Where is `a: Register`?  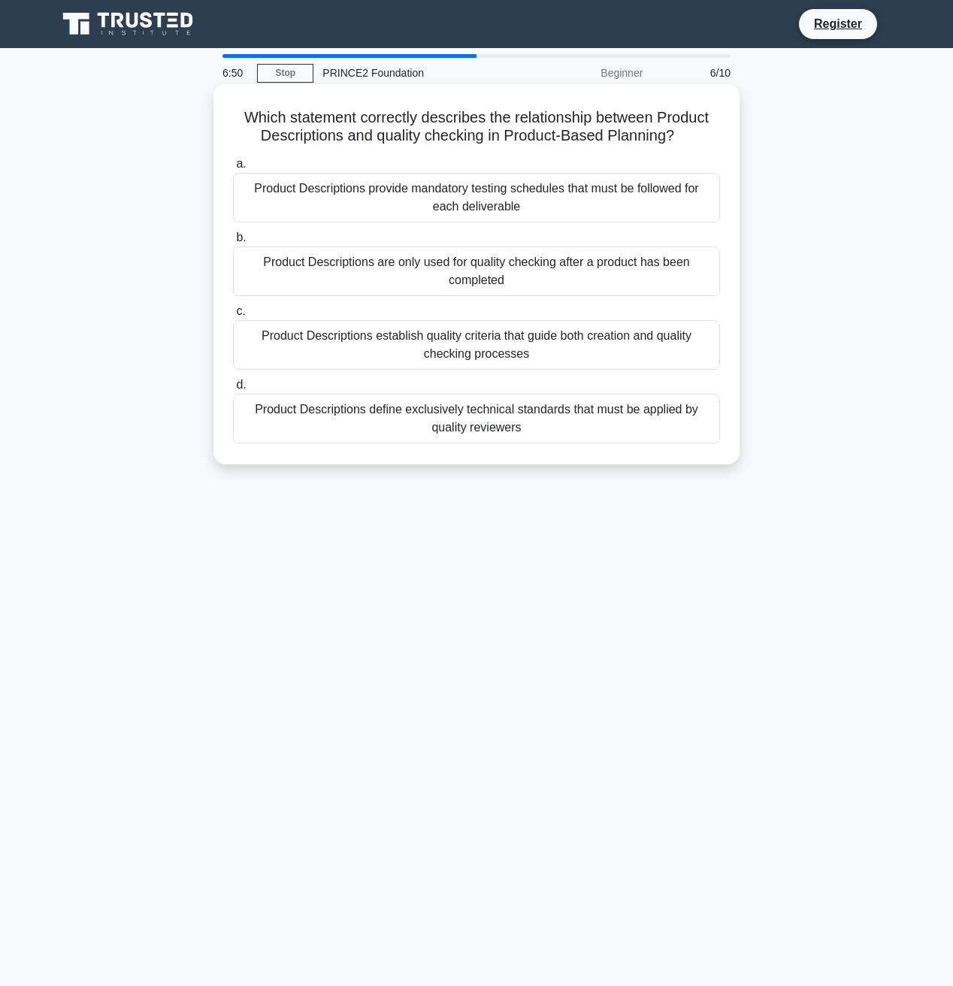 a: Register is located at coordinates (838, 23).